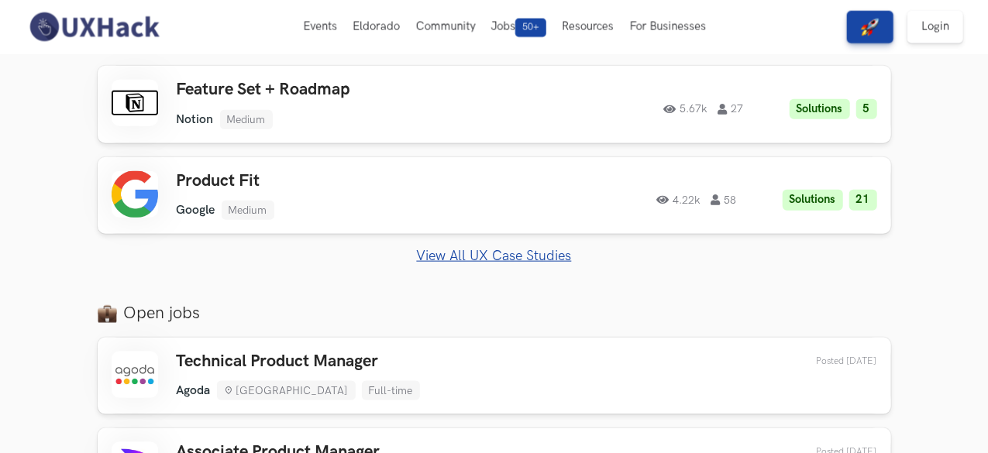  Describe the element at coordinates (730, 109) in the screenshot. I see `span: 27` at that location.